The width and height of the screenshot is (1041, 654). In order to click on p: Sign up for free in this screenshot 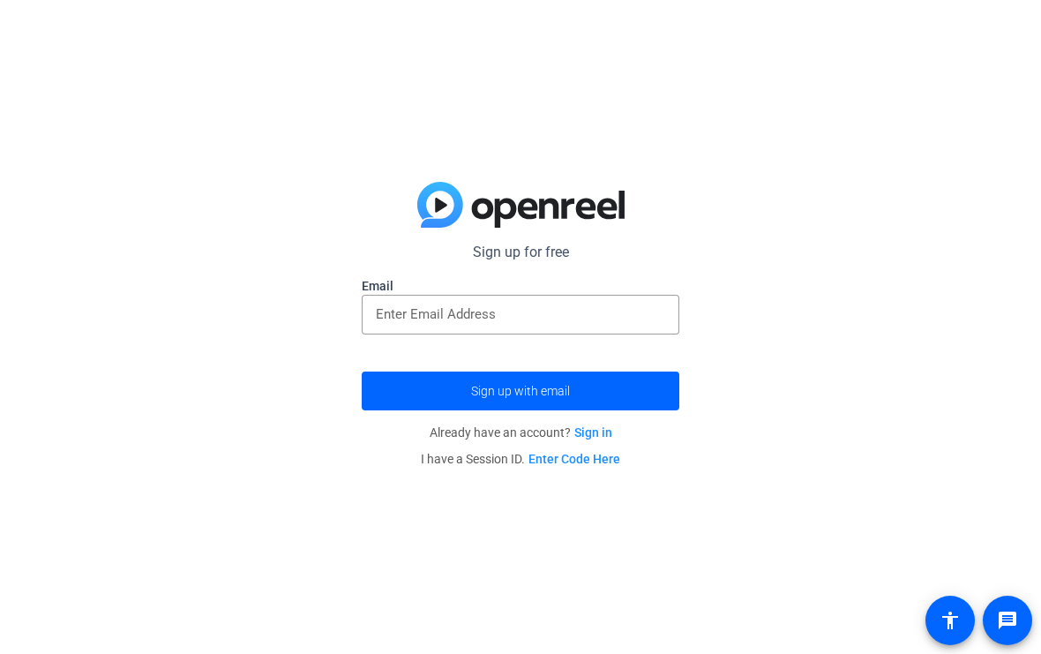, I will do `click(520, 252)`.